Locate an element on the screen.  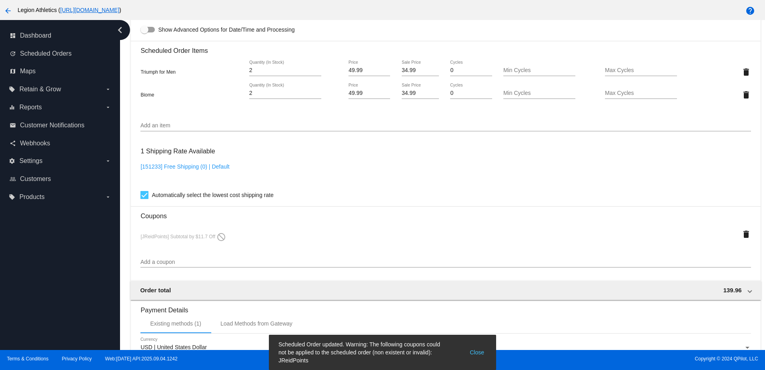
h3: Payment Details is located at coordinates (445, 307).